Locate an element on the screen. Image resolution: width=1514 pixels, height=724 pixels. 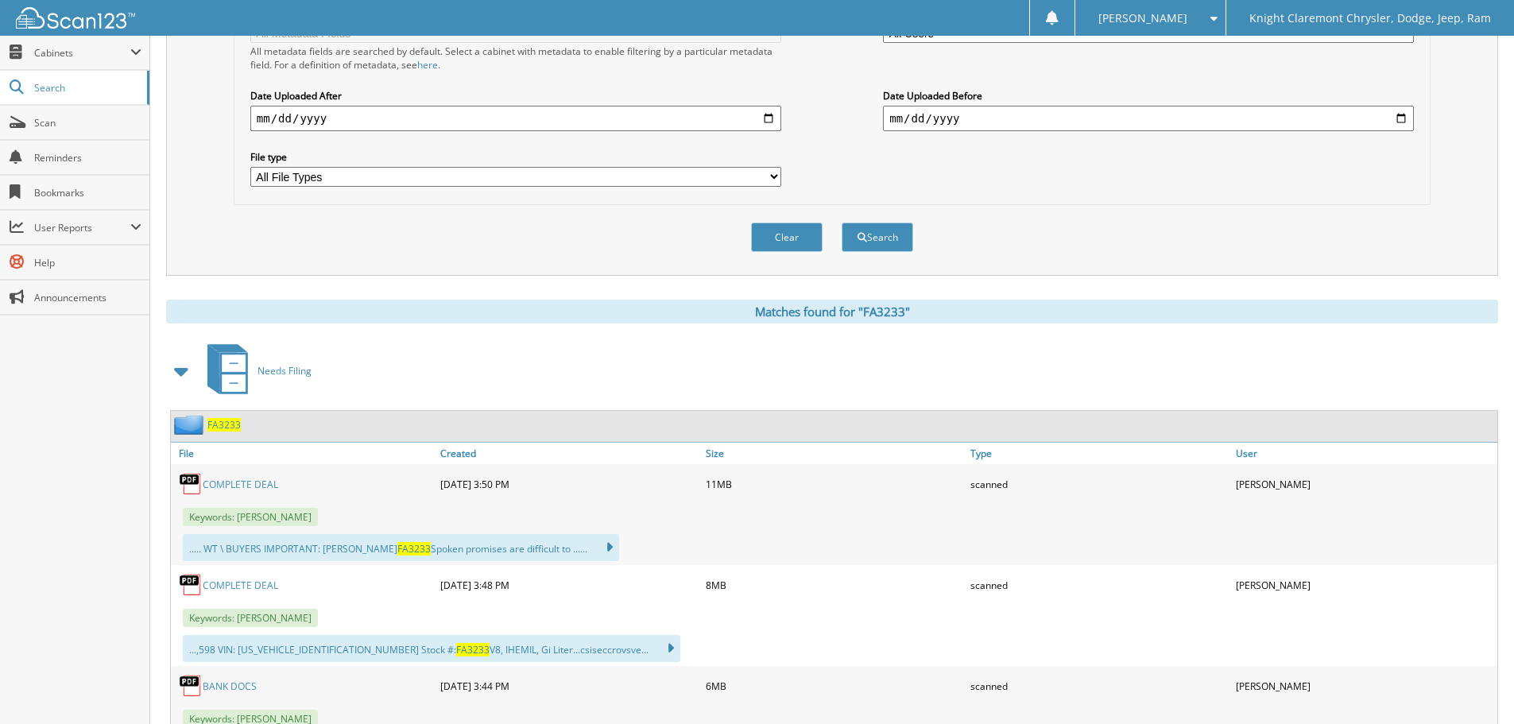
span: Cabinets is located at coordinates (82, 52).